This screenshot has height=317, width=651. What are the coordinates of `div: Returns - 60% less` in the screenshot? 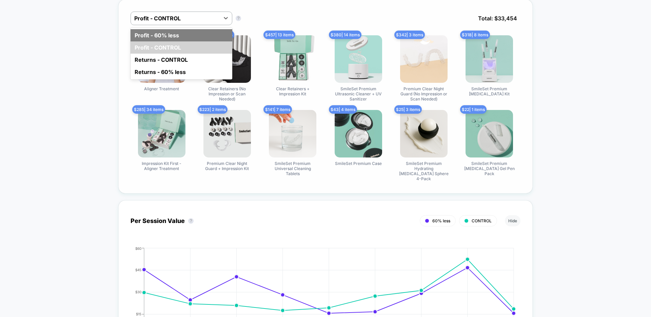 It's located at (181, 72).